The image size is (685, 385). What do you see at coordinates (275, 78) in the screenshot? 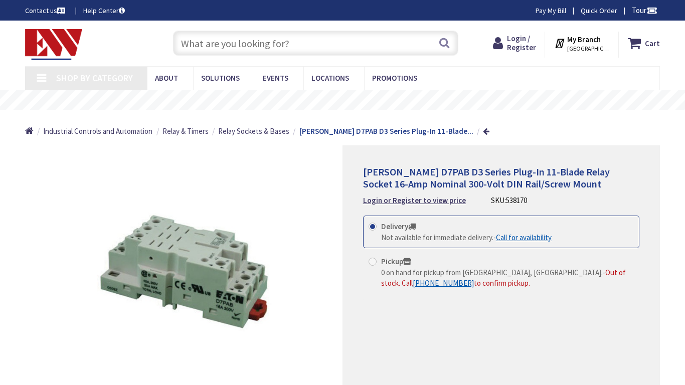
I see `span: Events` at bounding box center [275, 78].